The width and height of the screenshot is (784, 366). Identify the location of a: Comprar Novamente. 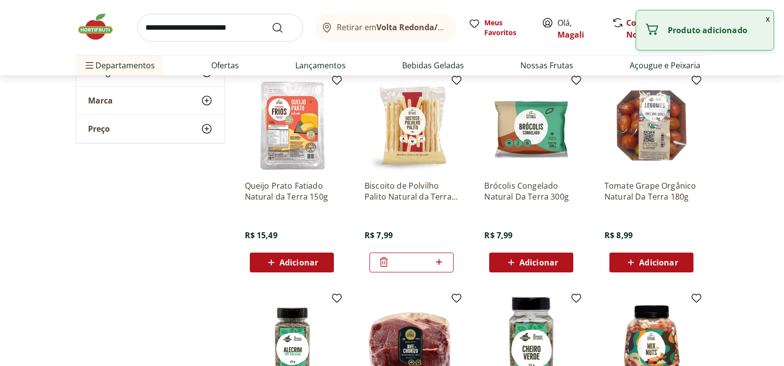
(650, 29).